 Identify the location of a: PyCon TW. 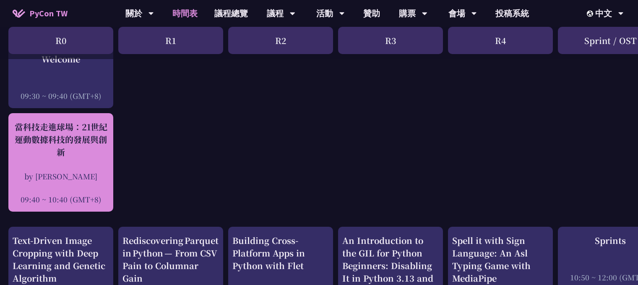
(40, 13).